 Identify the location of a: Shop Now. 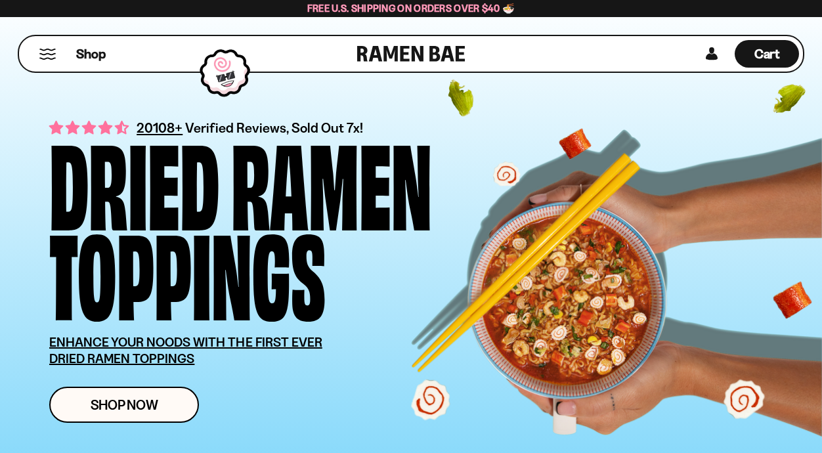
(124, 404).